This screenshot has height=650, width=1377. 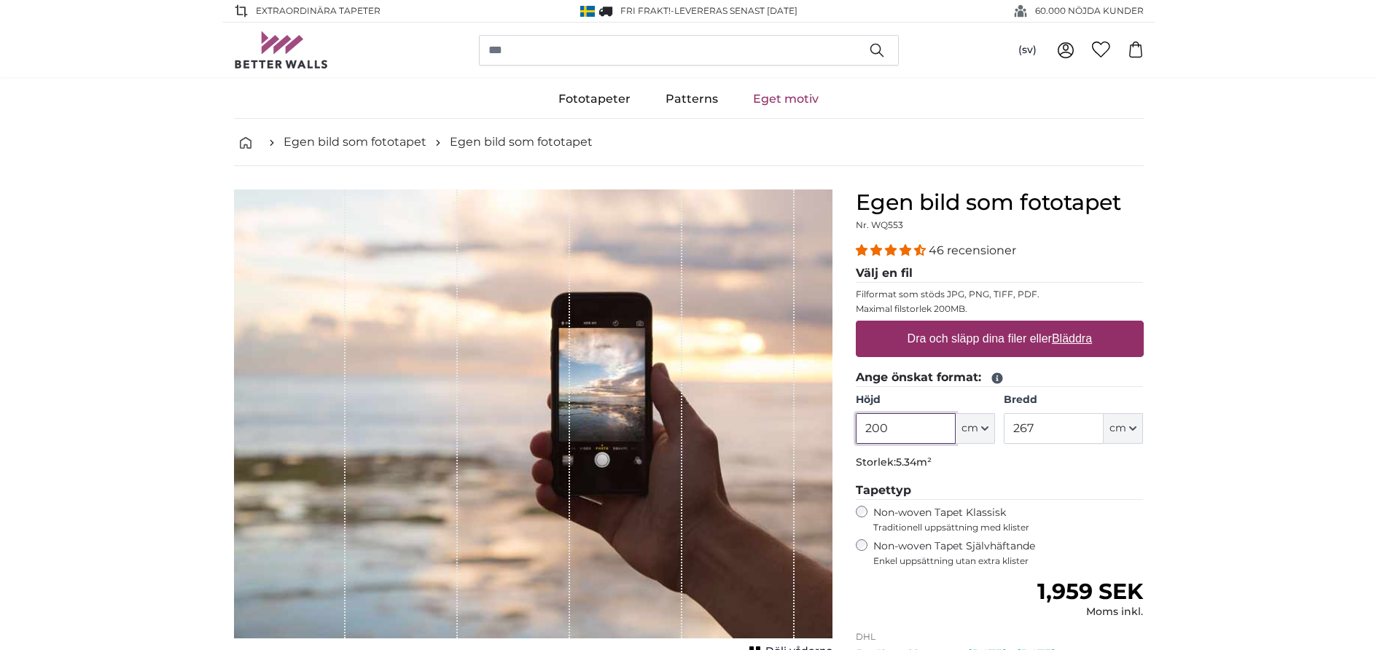 What do you see at coordinates (786, 99) in the screenshot?
I see `a: Eget motiv` at bounding box center [786, 99].